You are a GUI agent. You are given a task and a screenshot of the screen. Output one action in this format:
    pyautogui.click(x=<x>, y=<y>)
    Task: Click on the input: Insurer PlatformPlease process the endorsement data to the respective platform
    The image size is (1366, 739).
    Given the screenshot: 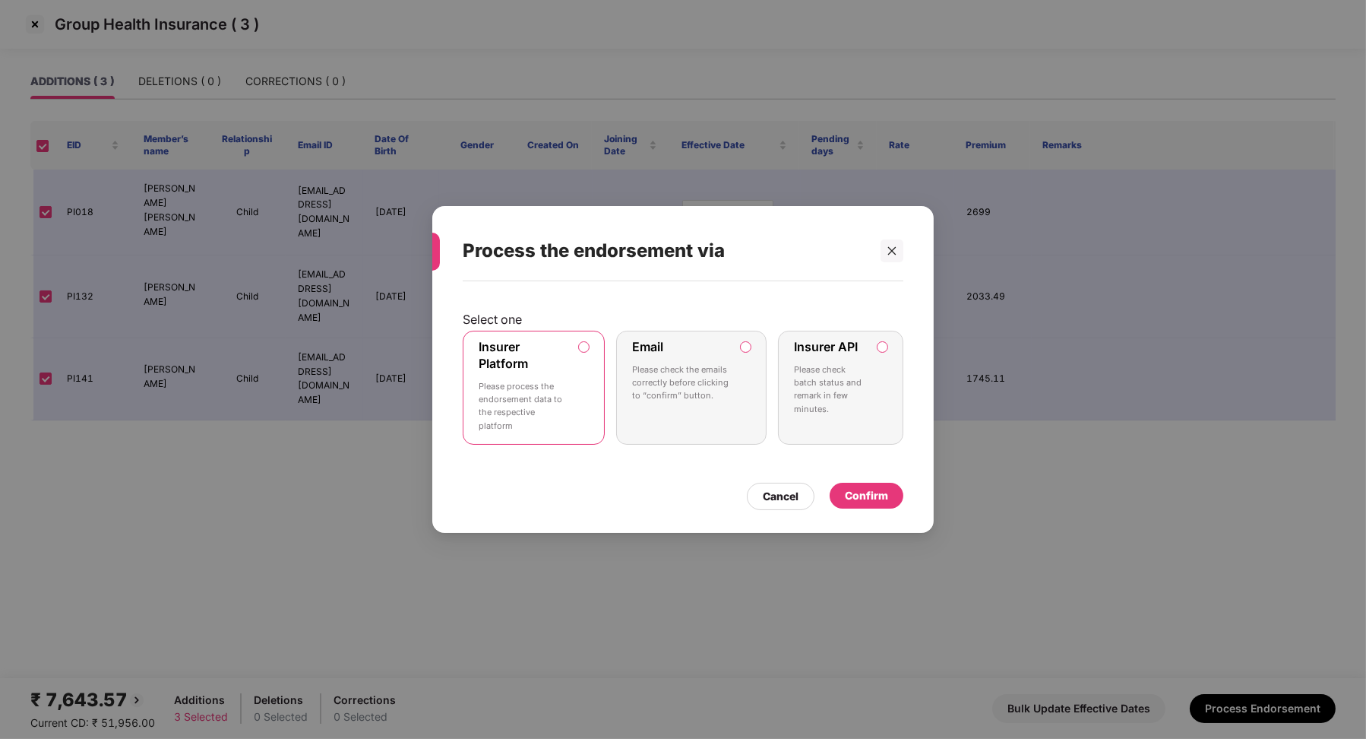 What is the action you would take?
    pyautogui.click(x=584, y=347)
    